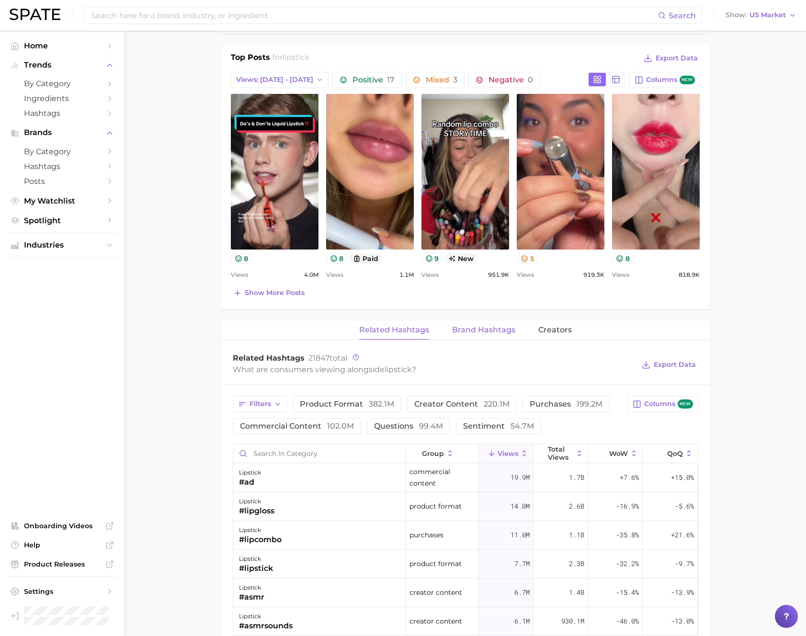 The image size is (806, 636). I want to click on button: Brands, so click(62, 133).